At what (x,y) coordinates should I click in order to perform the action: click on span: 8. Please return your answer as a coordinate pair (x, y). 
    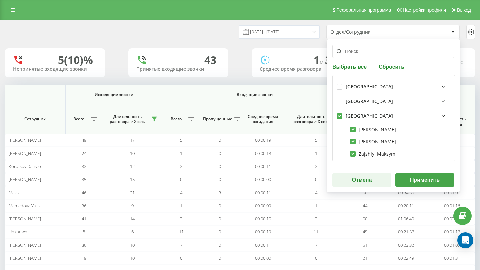
    Looking at the image, I should click on (84, 232).